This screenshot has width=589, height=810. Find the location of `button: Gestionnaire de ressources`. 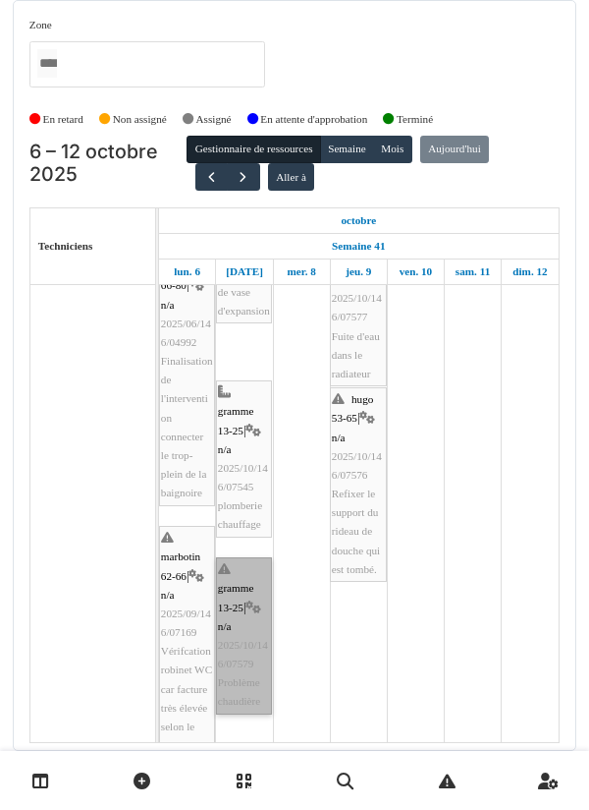

button: Gestionnaire de ressources is located at coordinates (253, 149).